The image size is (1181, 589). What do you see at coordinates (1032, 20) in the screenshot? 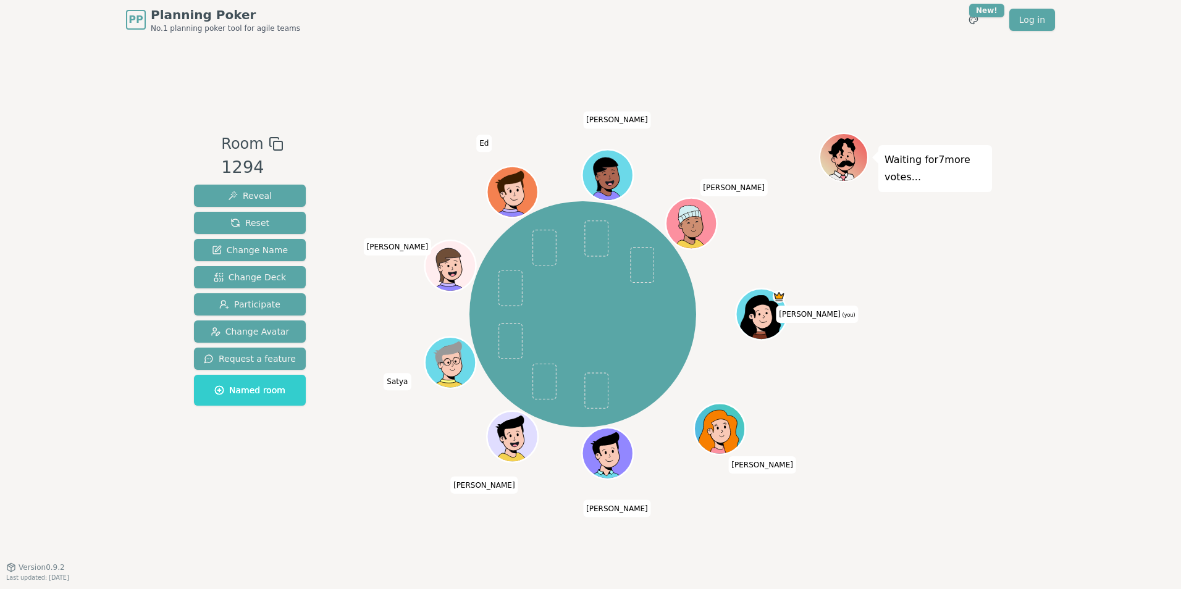
I see `a: Log in` at bounding box center [1032, 20].